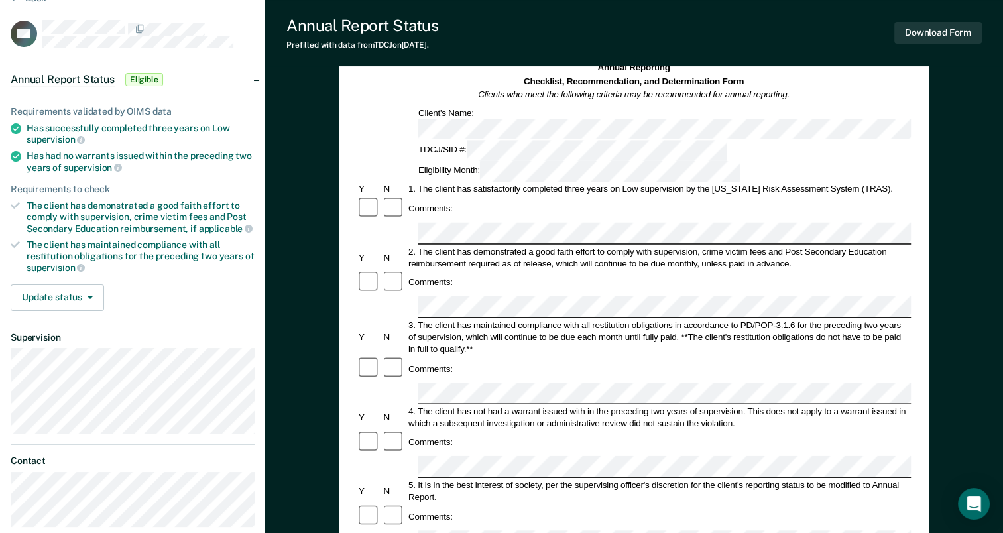 The image size is (1003, 533). Describe the element at coordinates (973, 504) in the screenshot. I see `div: Open Intercom Messenger` at that location.